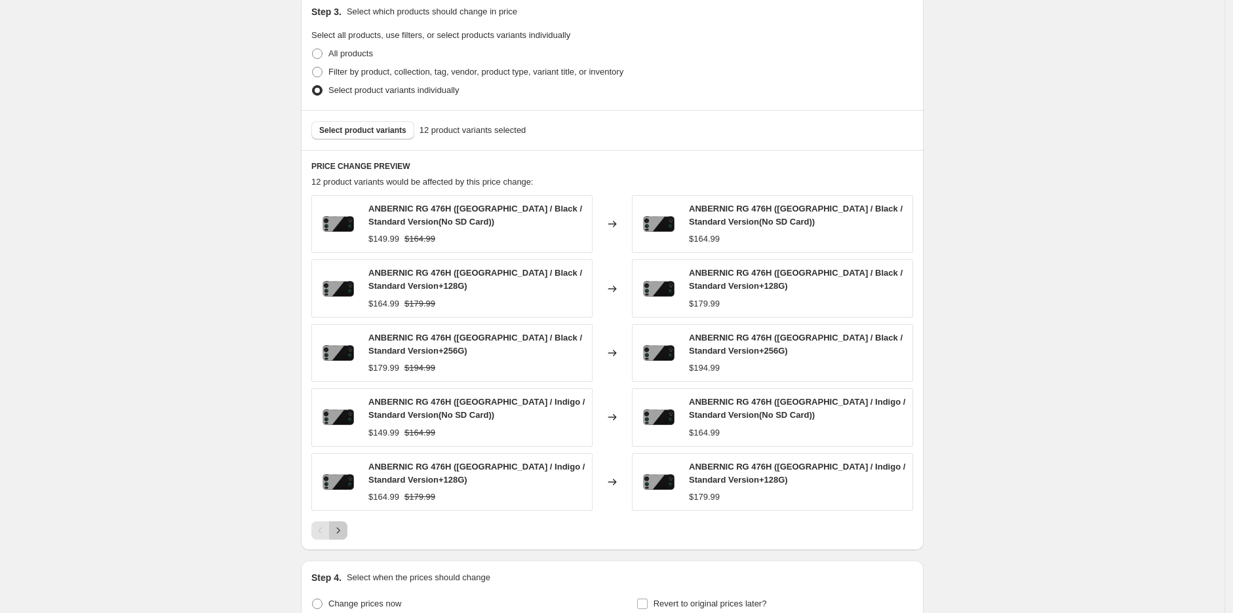  Describe the element at coordinates (473, 130) in the screenshot. I see `span: 12 product variants selected` at that location.